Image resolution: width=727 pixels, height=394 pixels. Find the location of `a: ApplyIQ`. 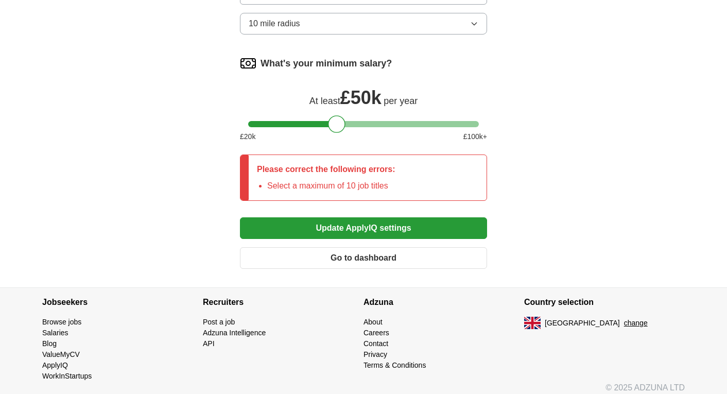

a: ApplyIQ is located at coordinates (55, 365).